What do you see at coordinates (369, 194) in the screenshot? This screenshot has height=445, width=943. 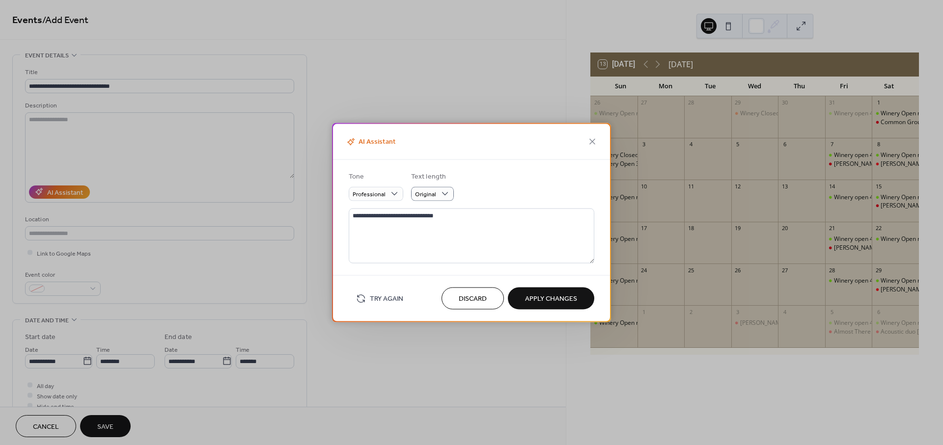 I see `span: Professional` at bounding box center [369, 194].